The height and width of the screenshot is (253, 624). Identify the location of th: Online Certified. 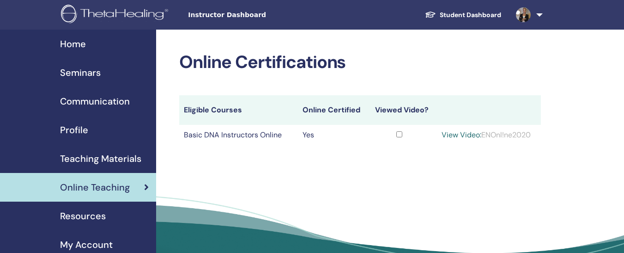
(333, 110).